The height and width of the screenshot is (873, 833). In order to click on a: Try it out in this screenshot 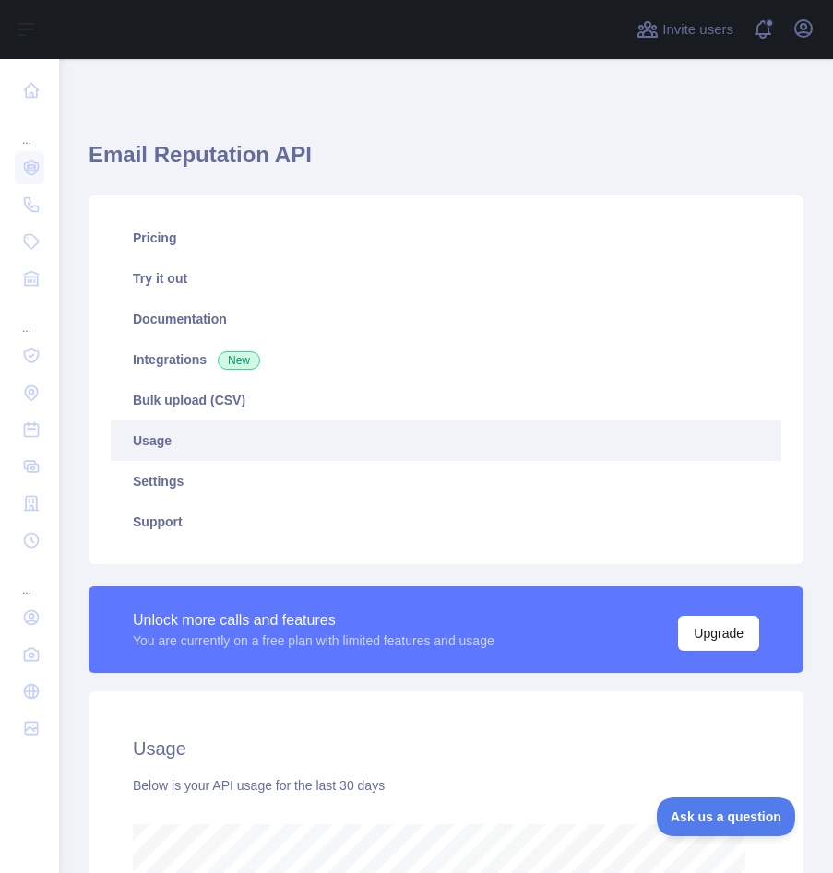, I will do `click(445, 278)`.